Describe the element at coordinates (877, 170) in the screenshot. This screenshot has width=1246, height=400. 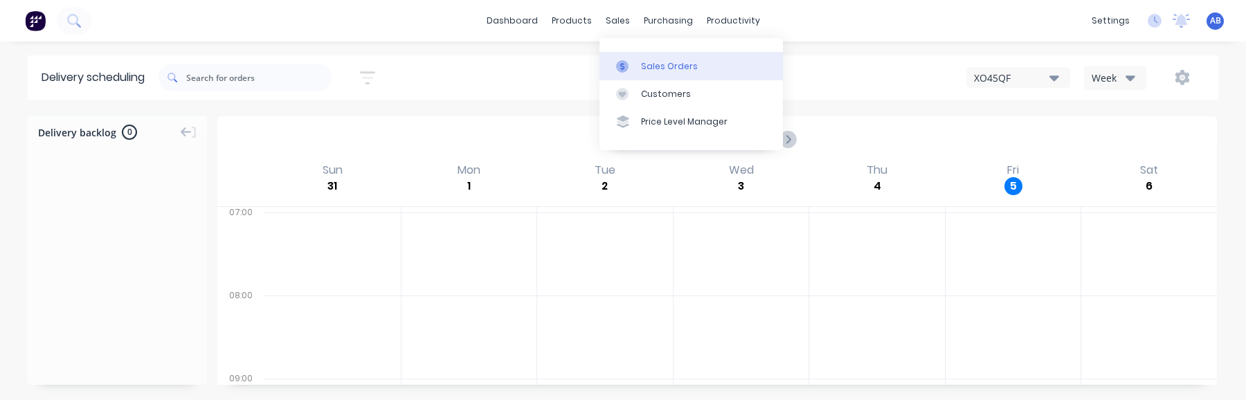
I see `div: Thu` at that location.